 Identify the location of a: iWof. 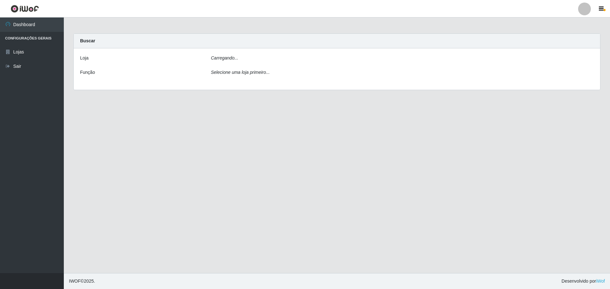
(600, 281).